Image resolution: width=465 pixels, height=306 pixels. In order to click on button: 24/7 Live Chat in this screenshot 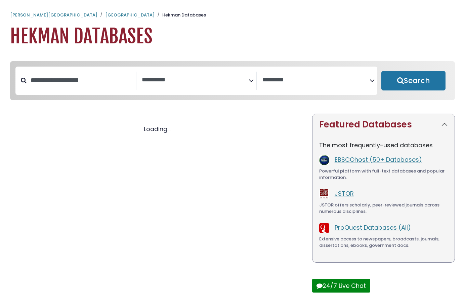, I will do `click(341, 285)`.